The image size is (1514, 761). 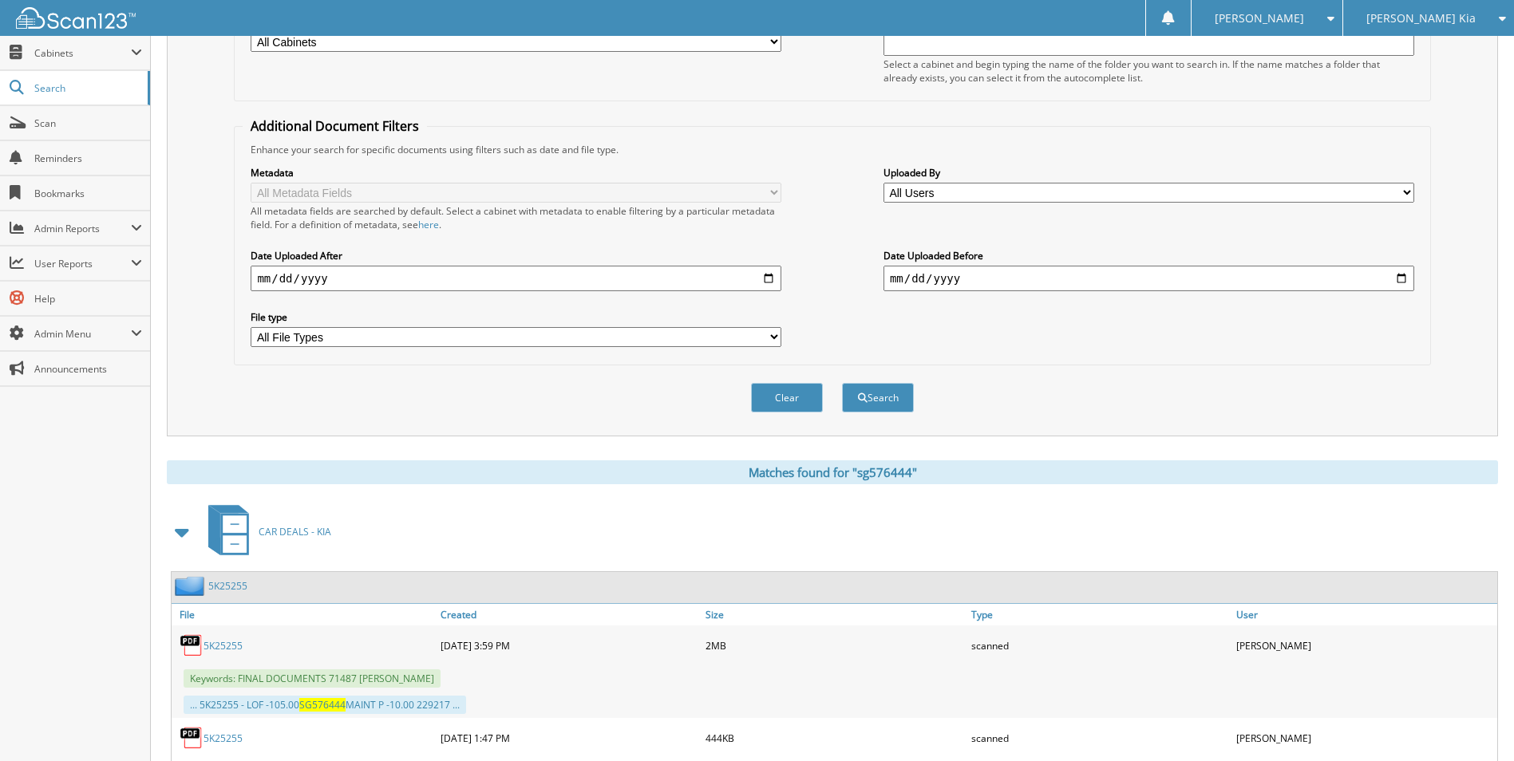 What do you see at coordinates (878, 397) in the screenshot?
I see `button: Search` at bounding box center [878, 397].